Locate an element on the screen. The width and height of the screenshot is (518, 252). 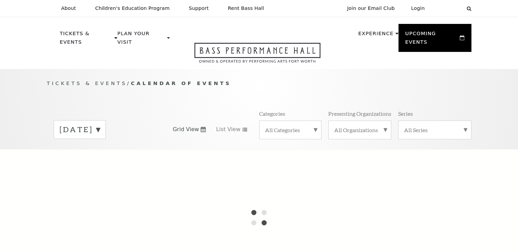
p: About is located at coordinates (68, 8).